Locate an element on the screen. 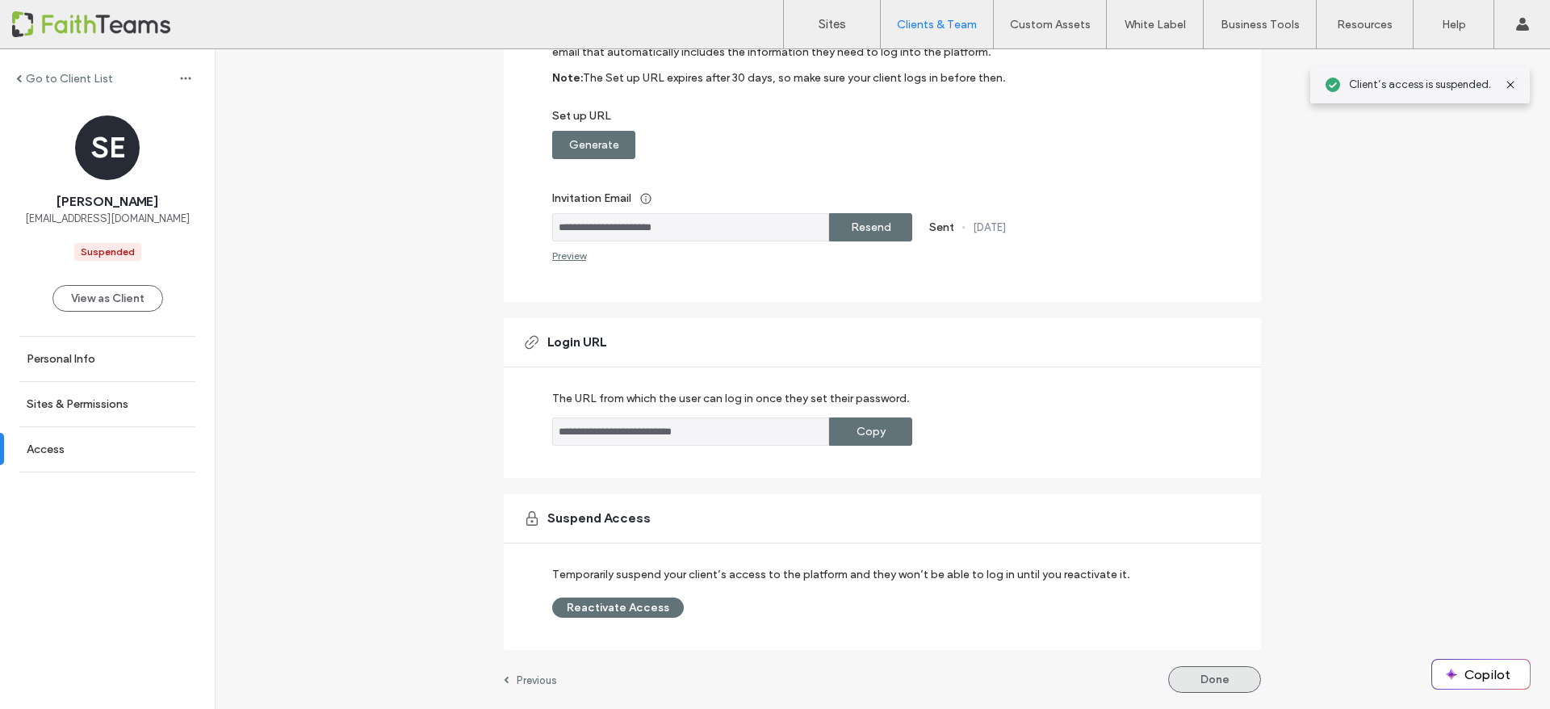 This screenshot has height=709, width=1550. label: Note: is located at coordinates (567, 90).